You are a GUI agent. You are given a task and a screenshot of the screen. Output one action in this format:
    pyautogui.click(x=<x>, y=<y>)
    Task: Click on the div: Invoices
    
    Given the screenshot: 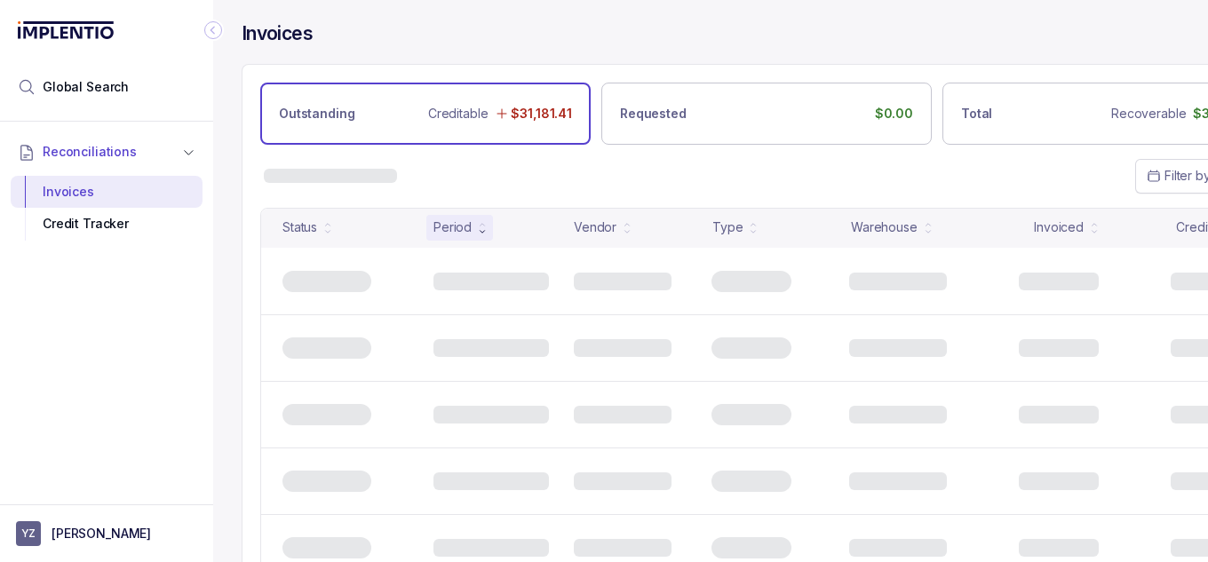 What is the action you would take?
    pyautogui.click(x=107, y=192)
    